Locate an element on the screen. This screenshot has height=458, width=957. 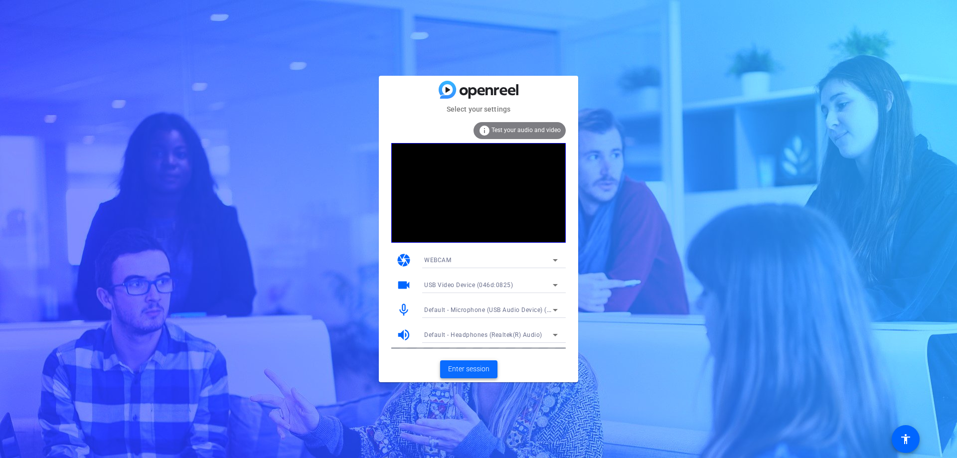
mat-card-subtitle: Select your settings is located at coordinates (479, 109).